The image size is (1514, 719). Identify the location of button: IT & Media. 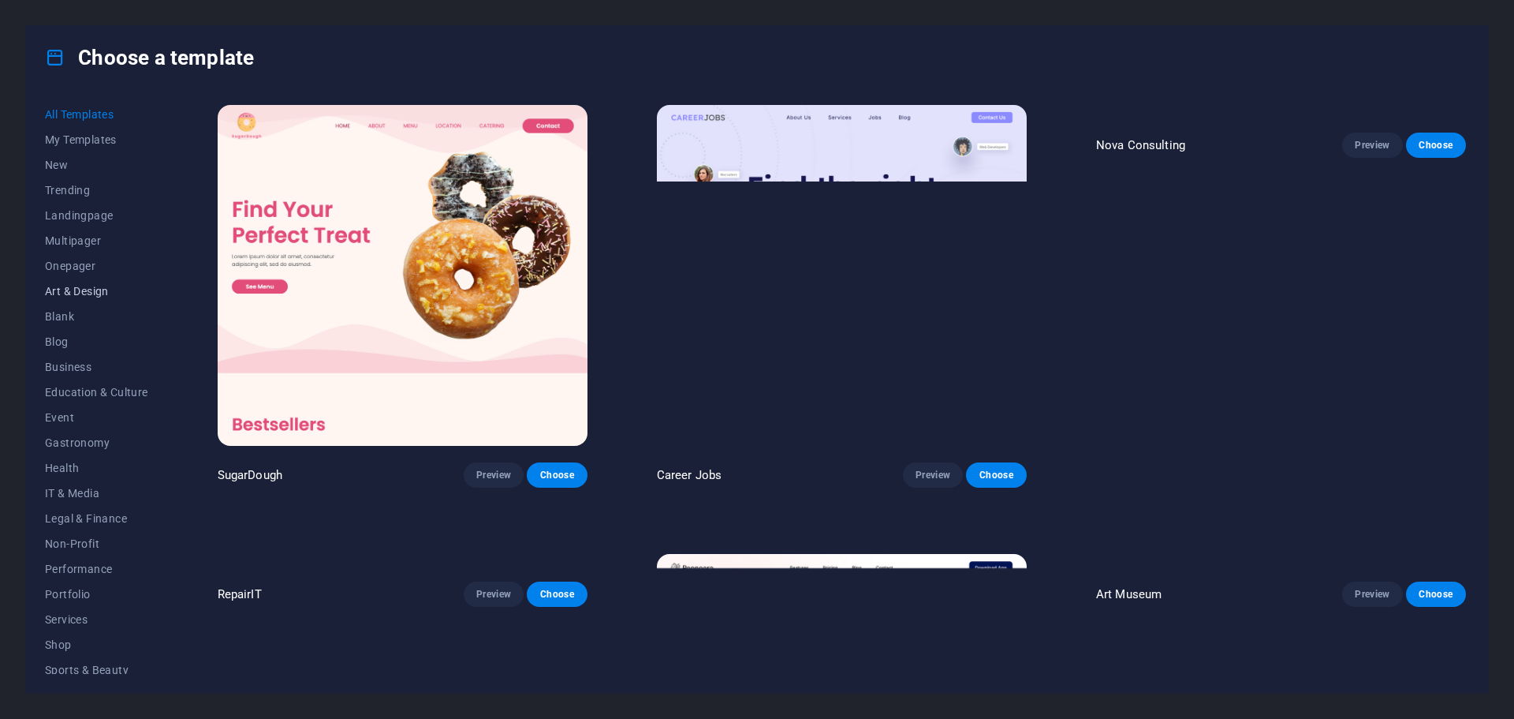
(96, 493).